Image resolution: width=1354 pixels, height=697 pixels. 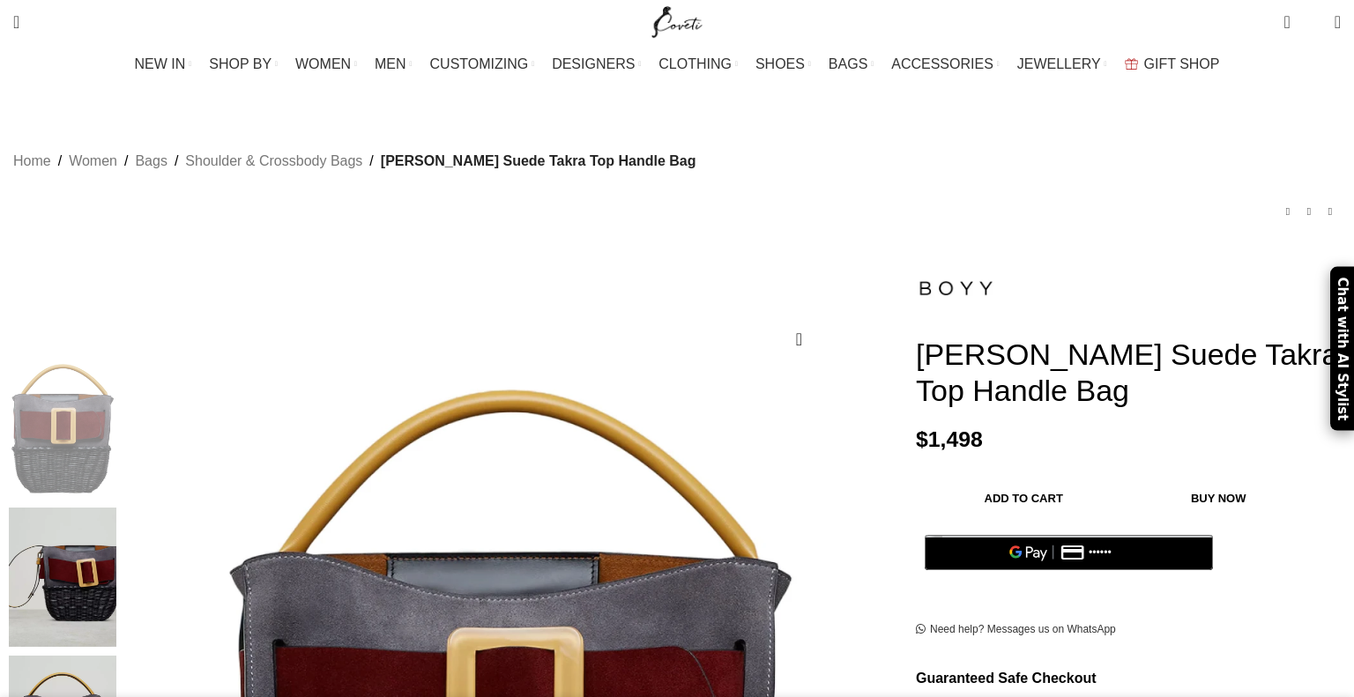 What do you see at coordinates (482, 64) in the screenshot?
I see `a: CUSTOMIZING` at bounding box center [482, 64].